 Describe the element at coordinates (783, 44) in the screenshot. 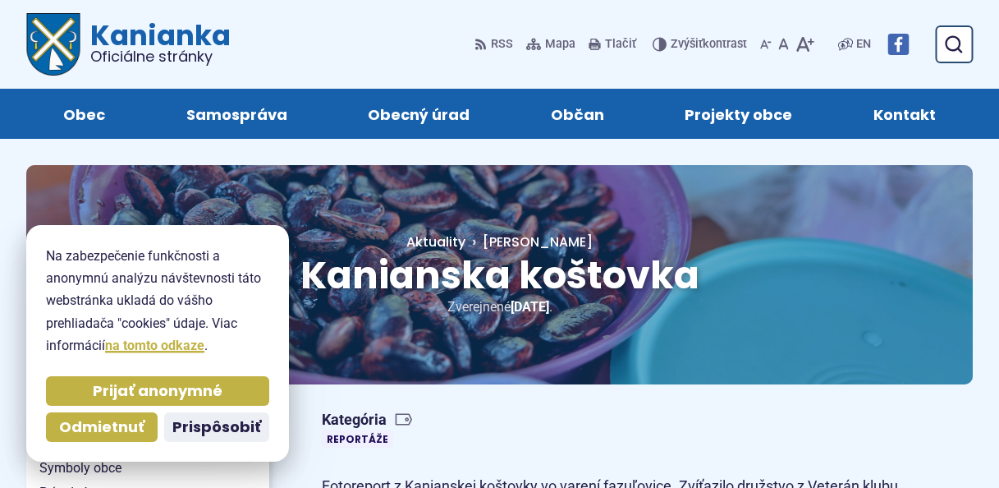

I see `button: Nastaviť pôvodnú veľkosť písma` at that location.